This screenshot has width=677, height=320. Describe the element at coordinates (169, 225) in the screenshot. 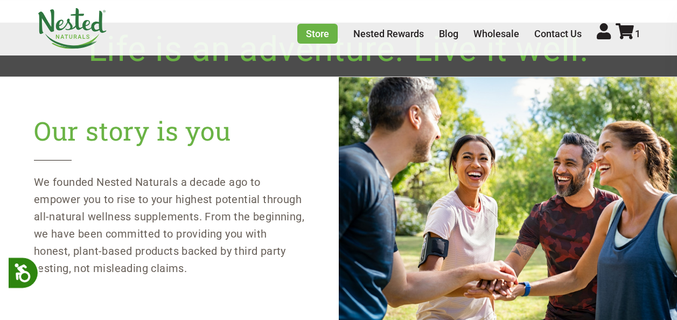

I see `p: We founded Nested Naturals a decade ago to empower you to rise to your highest potential through ...` at that location.